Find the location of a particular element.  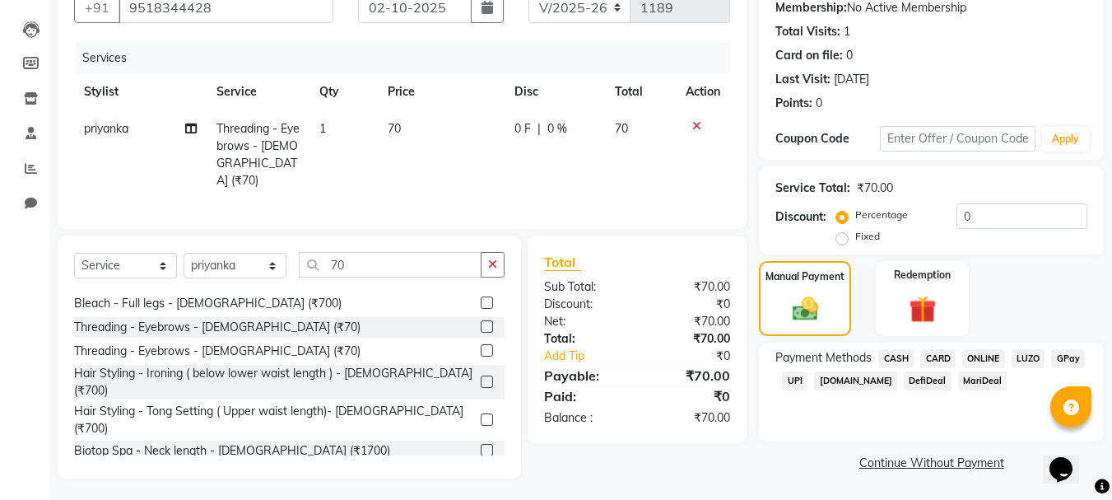

div: Card on file: is located at coordinates (809, 55).